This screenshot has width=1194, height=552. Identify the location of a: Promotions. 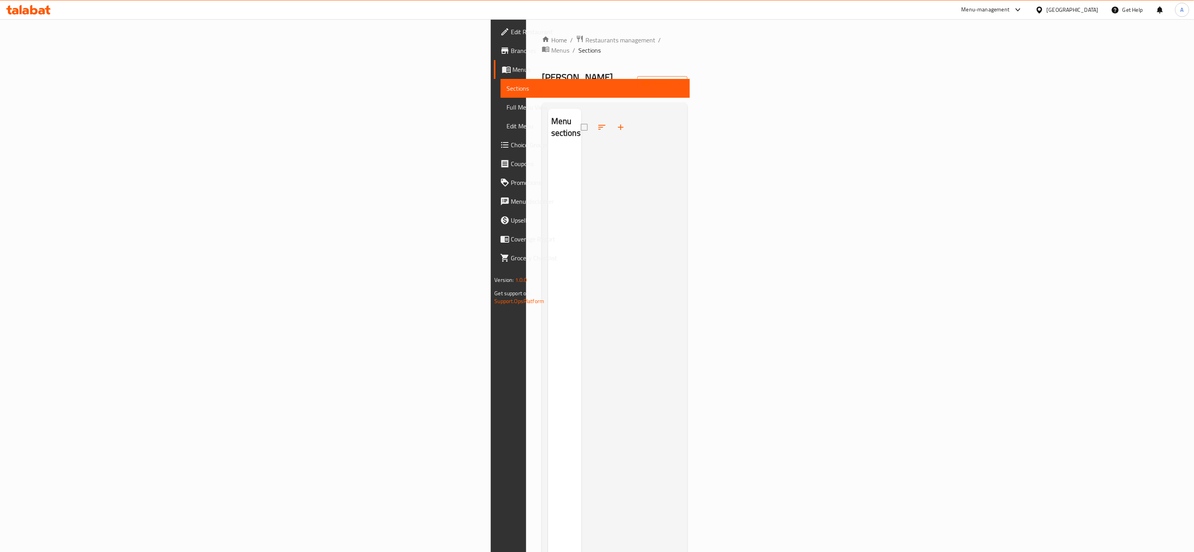
(592, 183).